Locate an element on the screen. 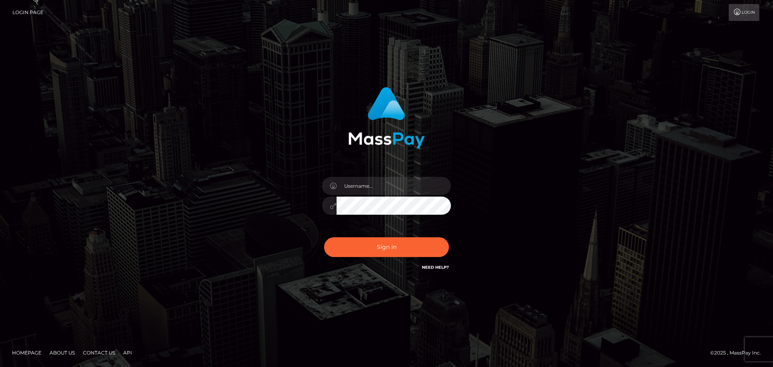 The height and width of the screenshot is (367, 773). img: MassPay Login is located at coordinates (386, 118).